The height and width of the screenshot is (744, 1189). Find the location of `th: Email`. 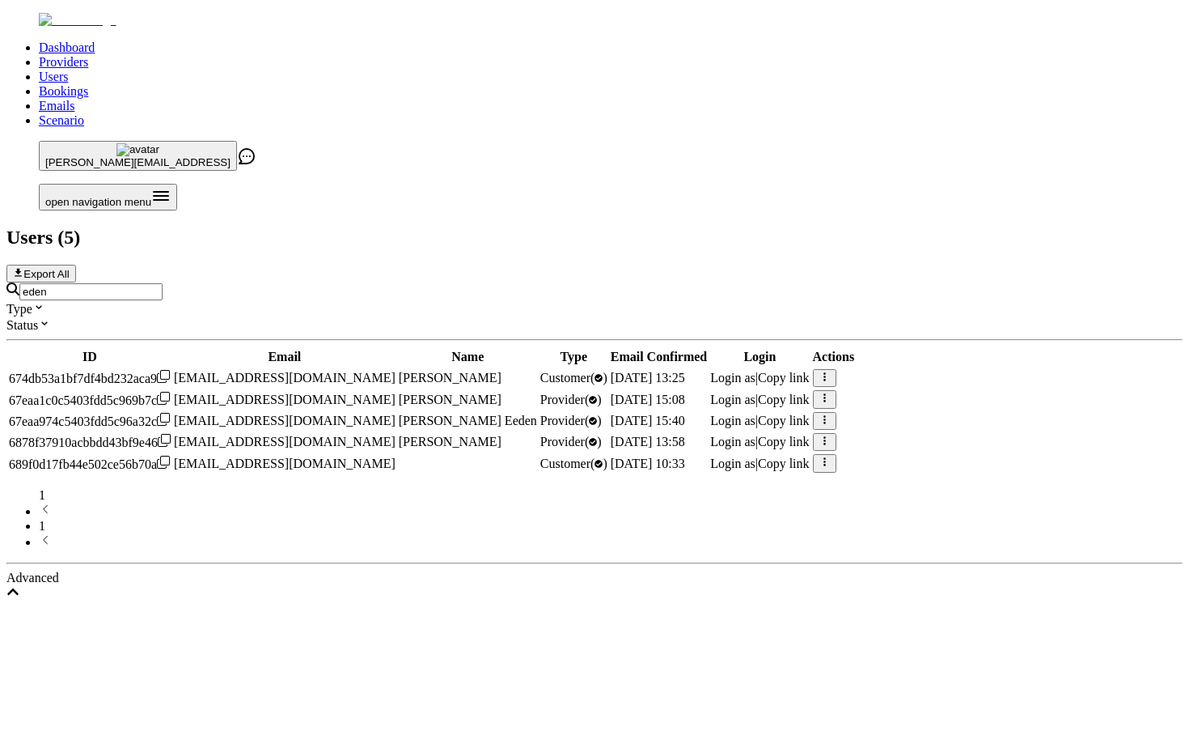

th: Email is located at coordinates (285, 357).